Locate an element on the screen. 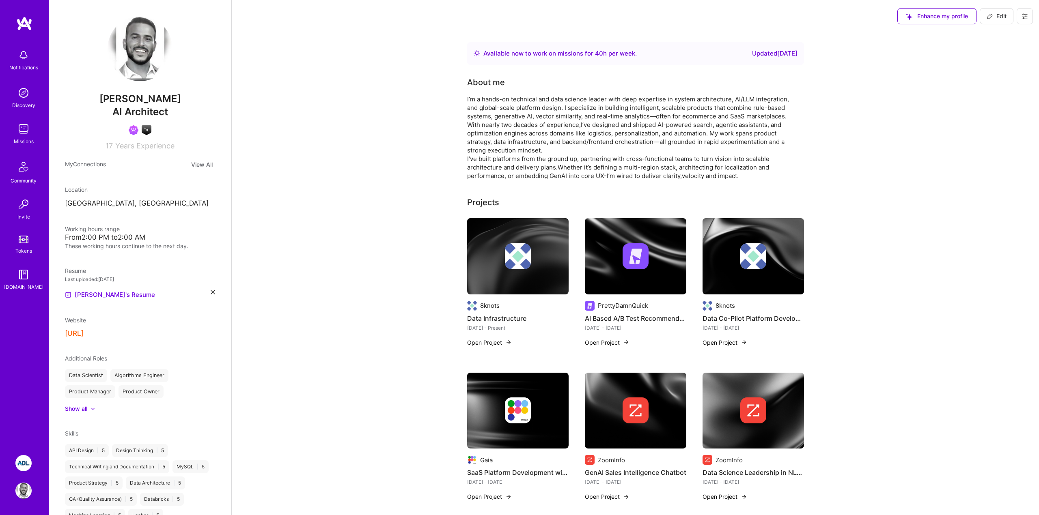  i: icon Close is located at coordinates (213, 292).